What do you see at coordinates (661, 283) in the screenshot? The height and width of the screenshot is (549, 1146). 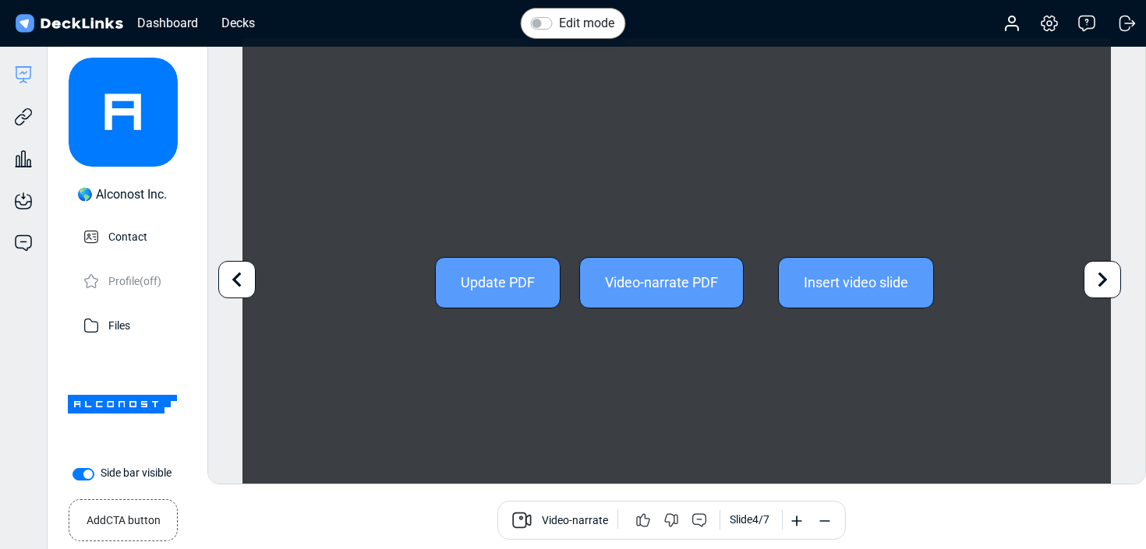 I see `div: Video-narrate PDF` at bounding box center [661, 283].